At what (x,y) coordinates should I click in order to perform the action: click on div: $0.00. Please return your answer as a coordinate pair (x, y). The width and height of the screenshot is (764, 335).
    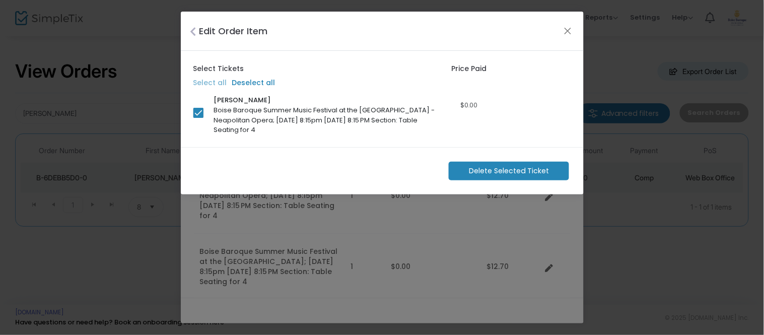
    Looking at the image, I should click on (469, 105).